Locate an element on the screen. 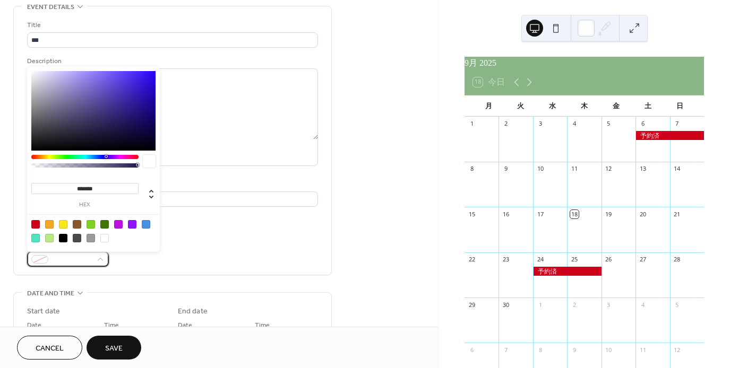 The image size is (730, 368). div: 月 is located at coordinates (489, 106).